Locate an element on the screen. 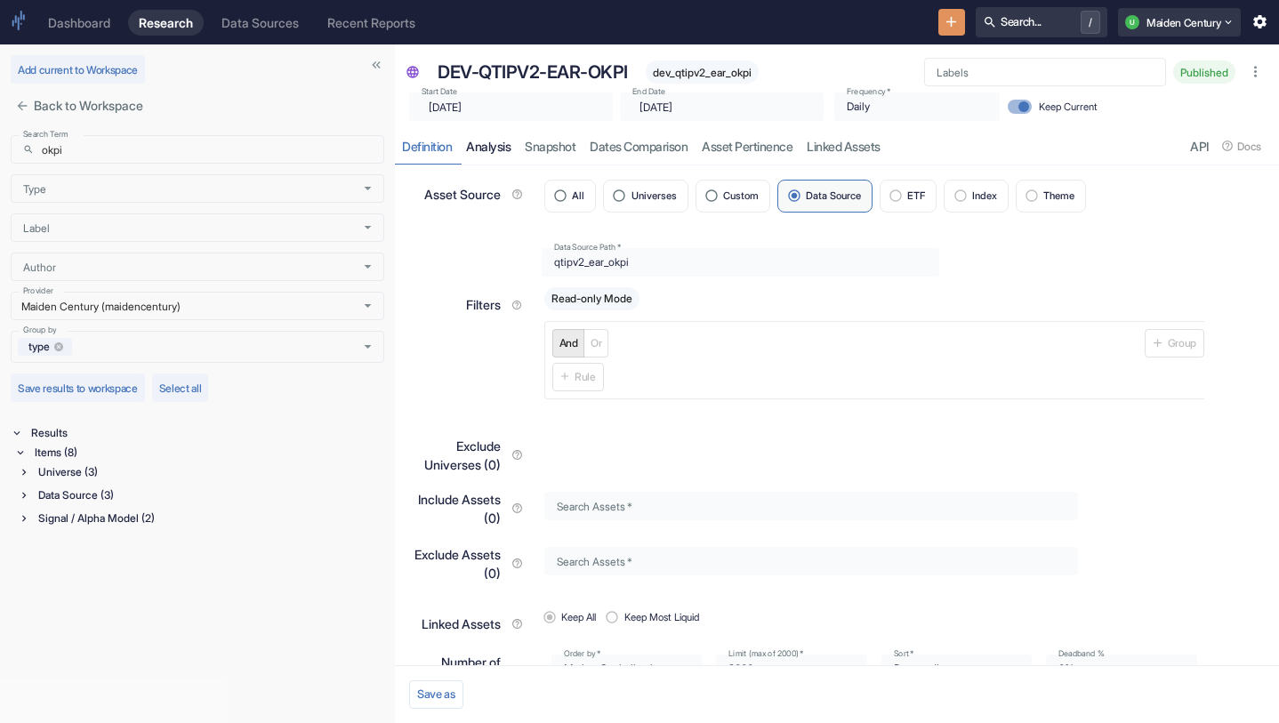  span: Universes is located at coordinates (654, 196).